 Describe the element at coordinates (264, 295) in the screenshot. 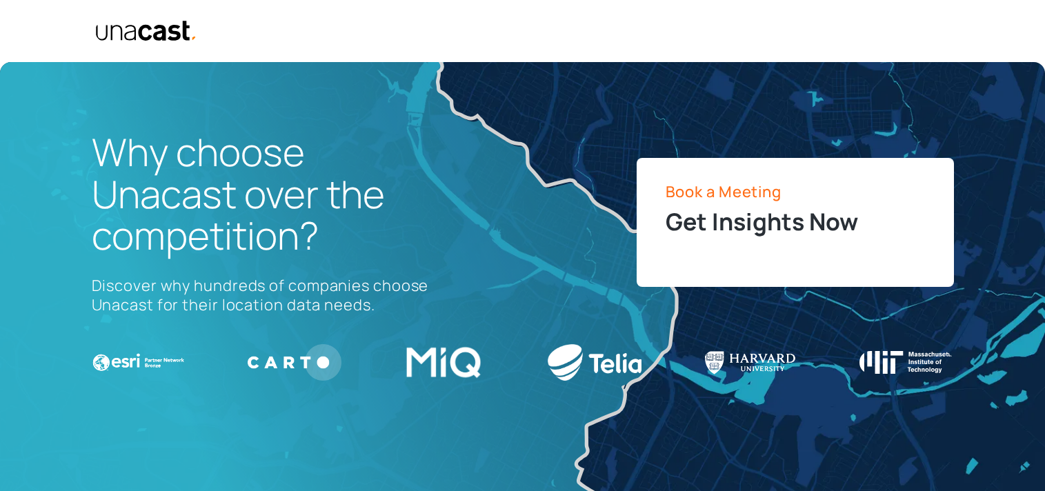

I see `p: Discover why hundreds of companies choose Unacast for their location data needs.` at that location.